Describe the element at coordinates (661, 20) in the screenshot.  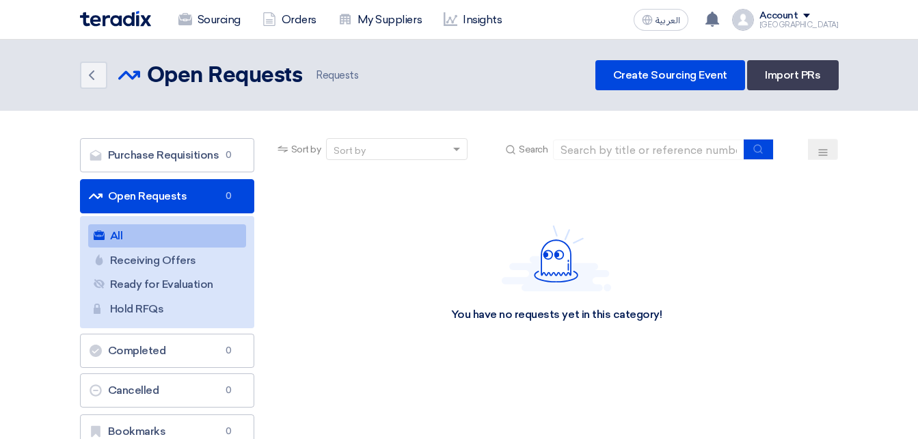
I see `button: العربية` at that location.